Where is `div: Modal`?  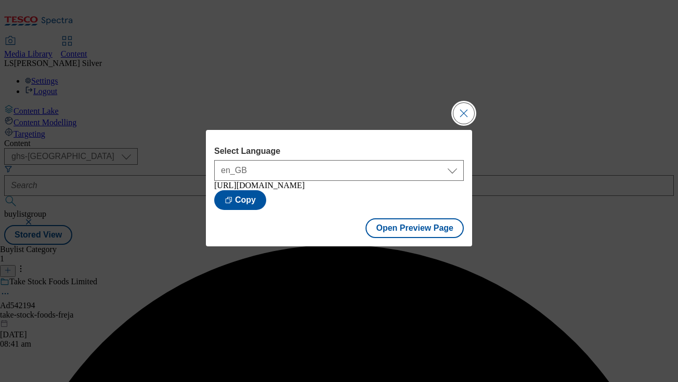 div: Modal is located at coordinates (339, 188).